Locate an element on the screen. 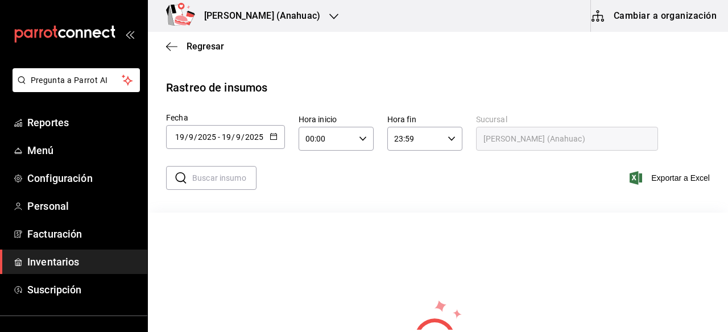 The image size is (728, 332). button: Regresar is located at coordinates (195, 46).